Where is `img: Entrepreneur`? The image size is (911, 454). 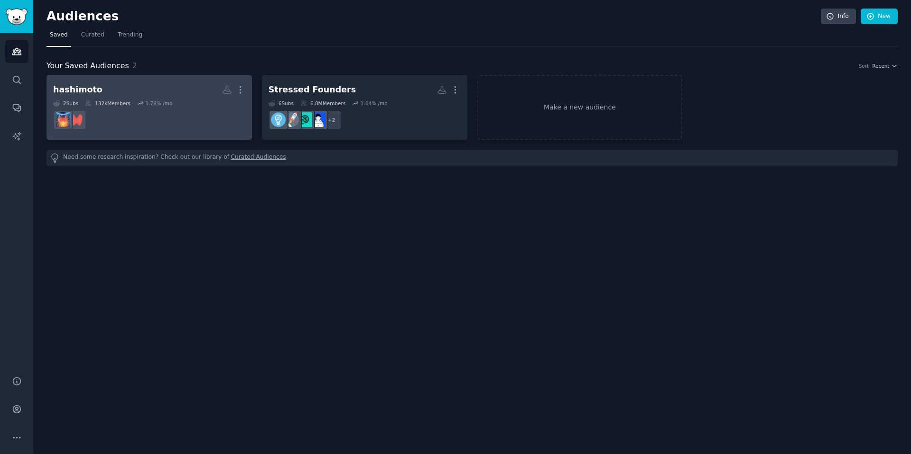
img: Entrepreneur is located at coordinates (278, 120).